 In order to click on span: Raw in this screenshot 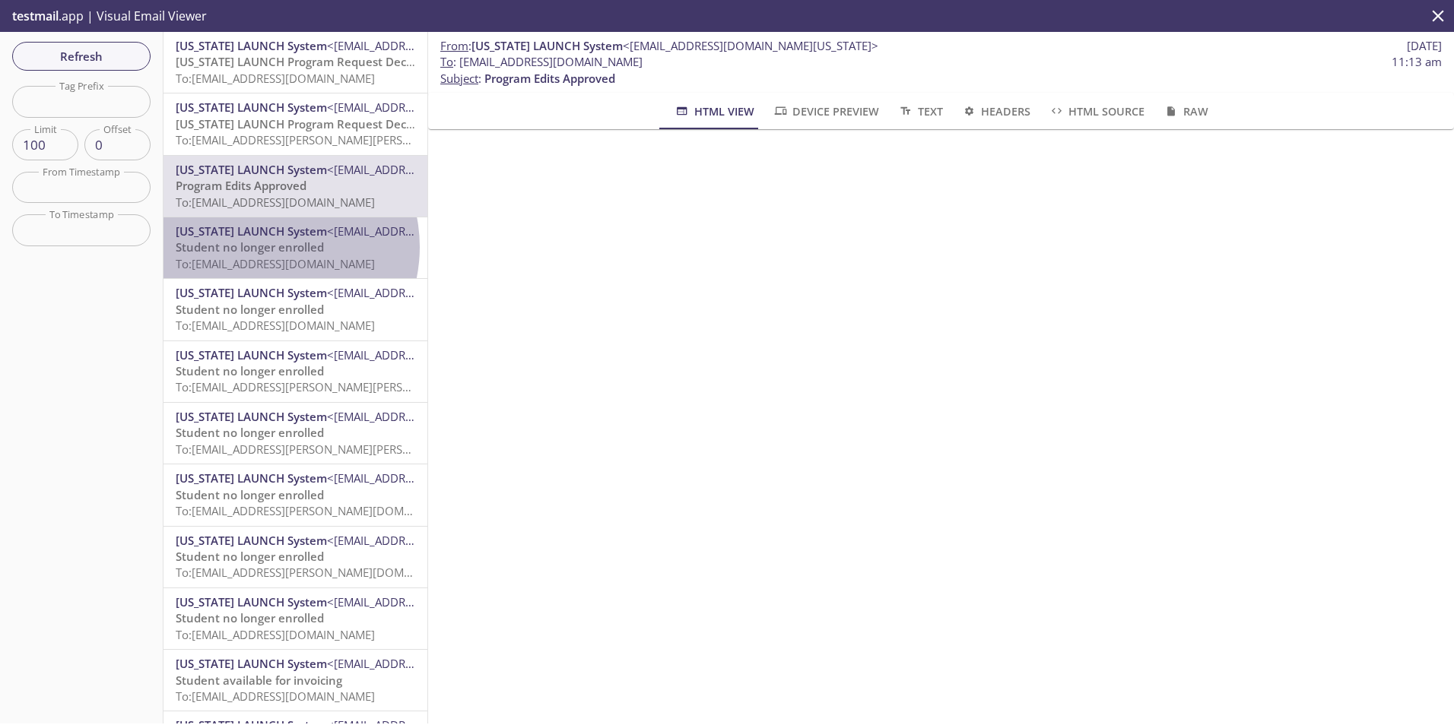, I will do `click(1184, 111)`.